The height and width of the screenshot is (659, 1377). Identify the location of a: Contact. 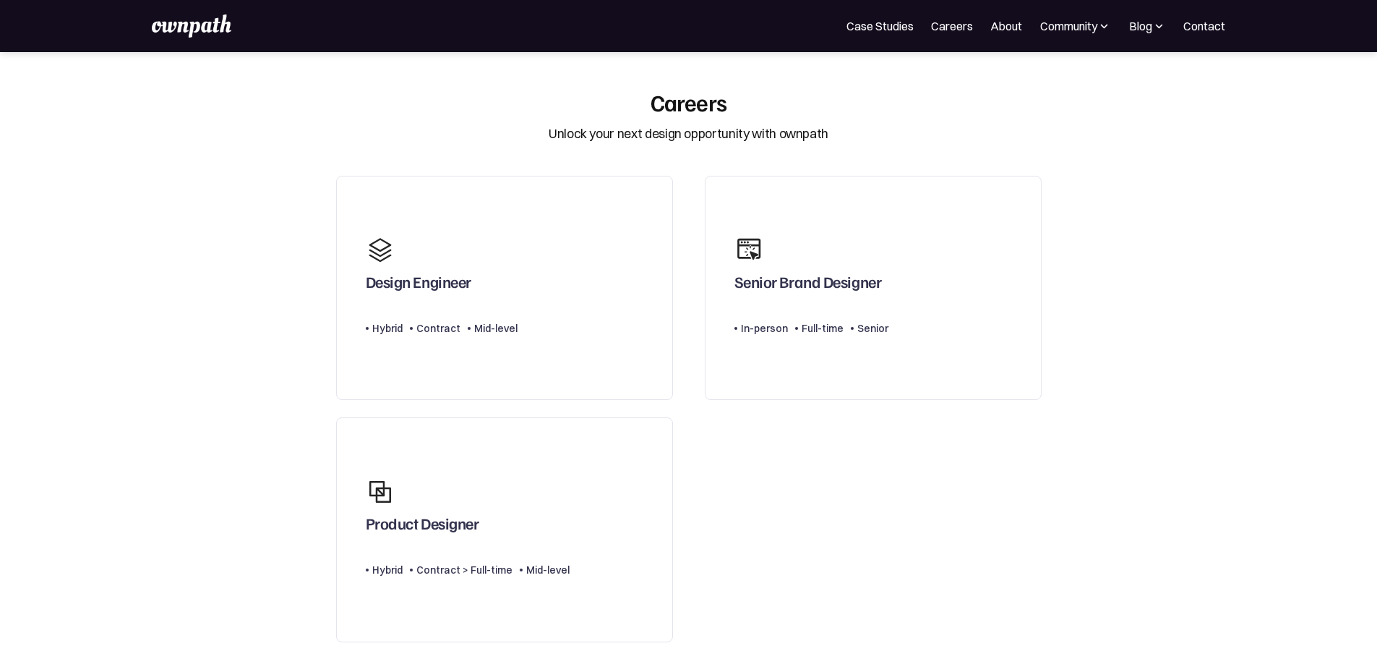
(1205, 26).